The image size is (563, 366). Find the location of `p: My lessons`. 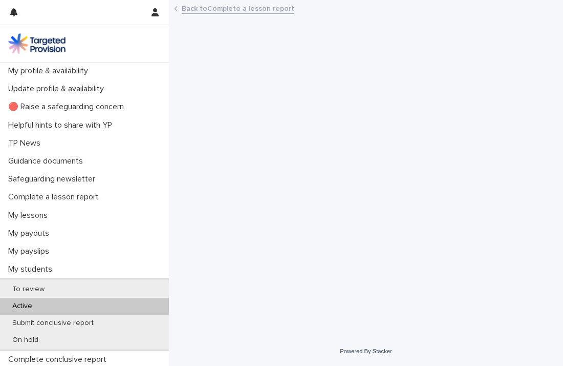

p: My lessons is located at coordinates (30, 215).